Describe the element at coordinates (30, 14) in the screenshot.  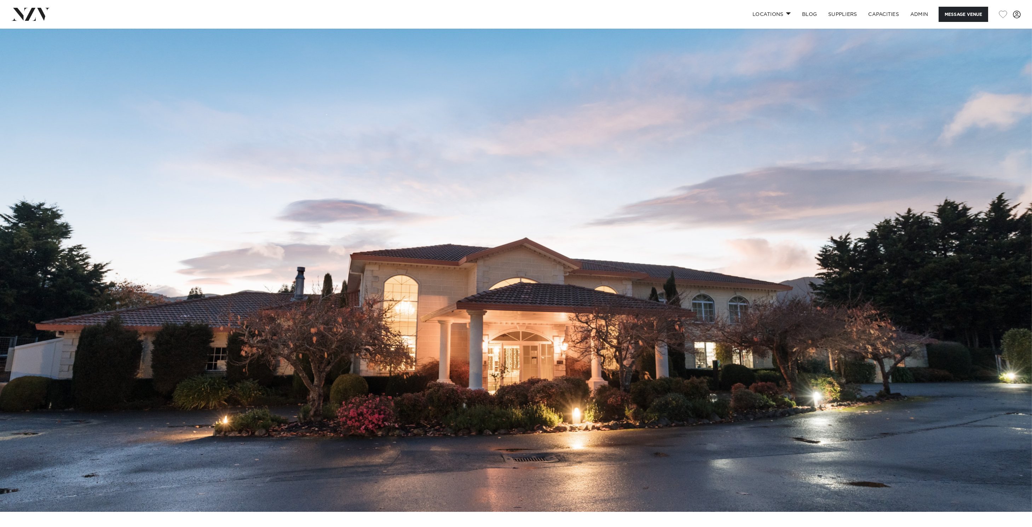
I see `img: nzv-logo.png` at that location.